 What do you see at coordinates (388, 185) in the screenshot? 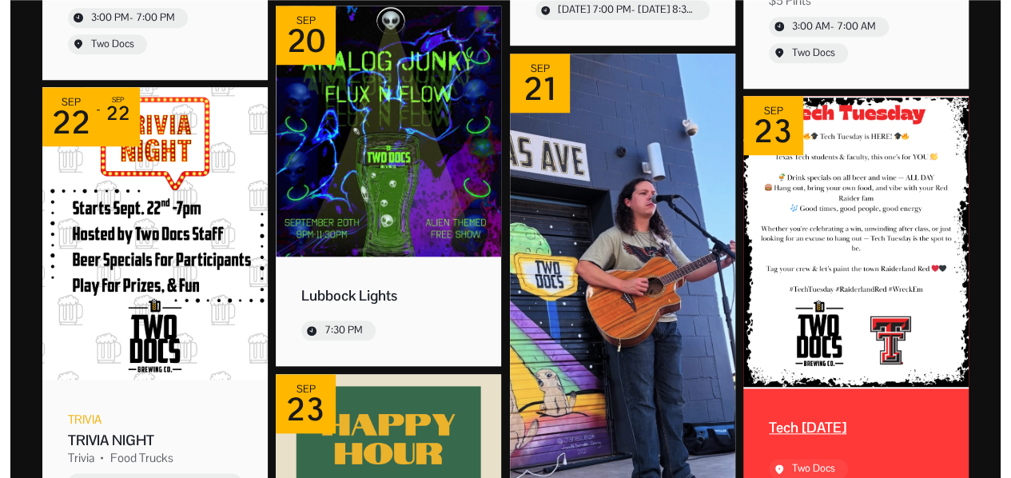
I see `div: Event: Lubbock Lights` at bounding box center [388, 185].